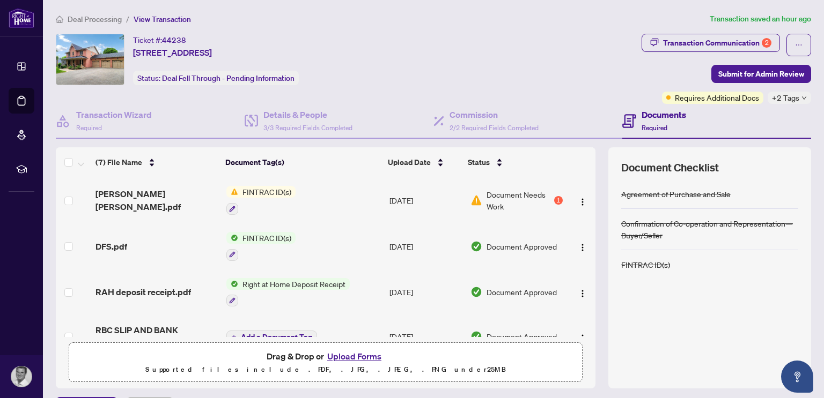 This screenshot has width=824, height=398. Describe the element at coordinates (162, 19) in the screenshot. I see `span: View Transaction` at that location.